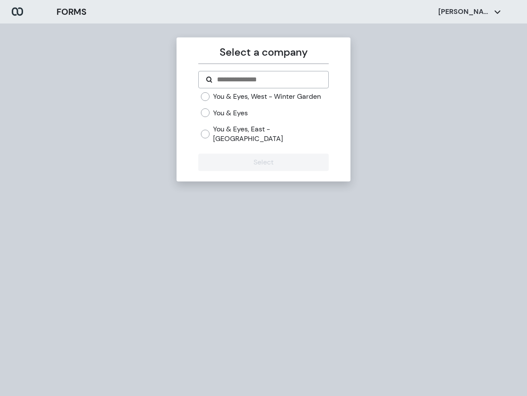  I want to click on h3: FORMS, so click(71, 12).